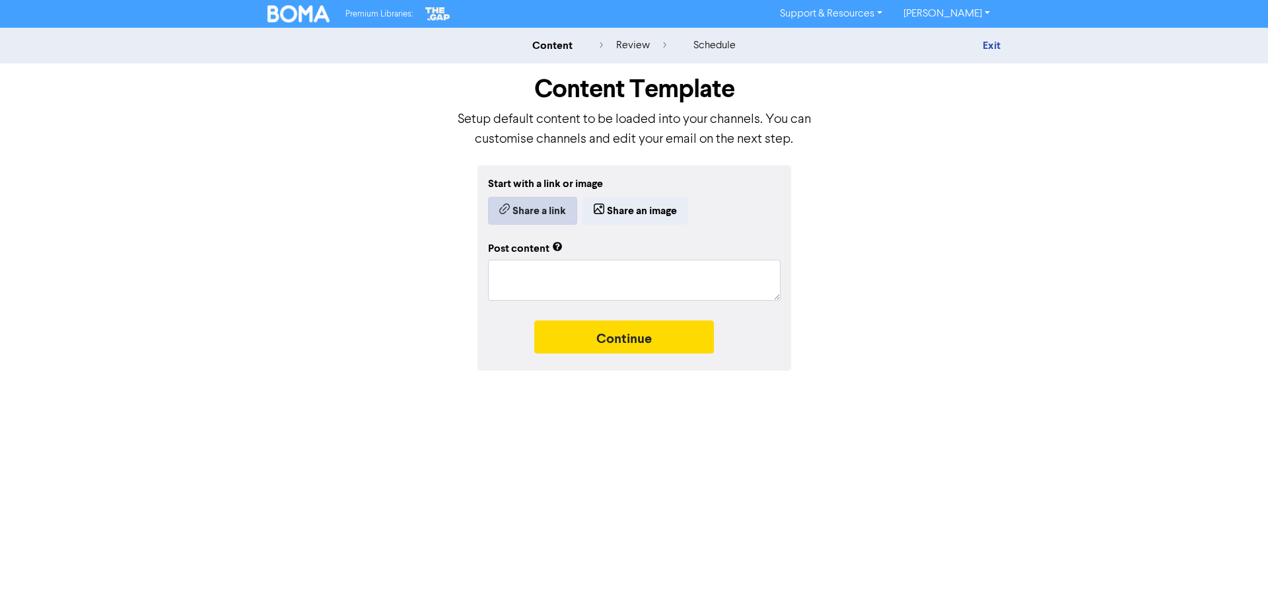  What do you see at coordinates (1235, 570) in the screenshot?
I see `div: Chat Widget` at bounding box center [1235, 570].